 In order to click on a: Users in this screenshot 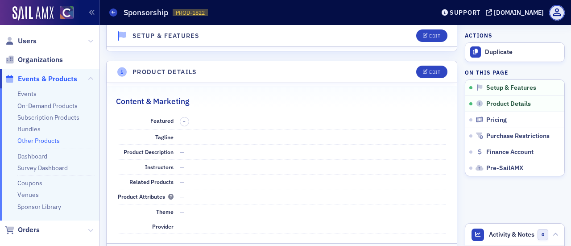, I will do `click(21, 41)`.